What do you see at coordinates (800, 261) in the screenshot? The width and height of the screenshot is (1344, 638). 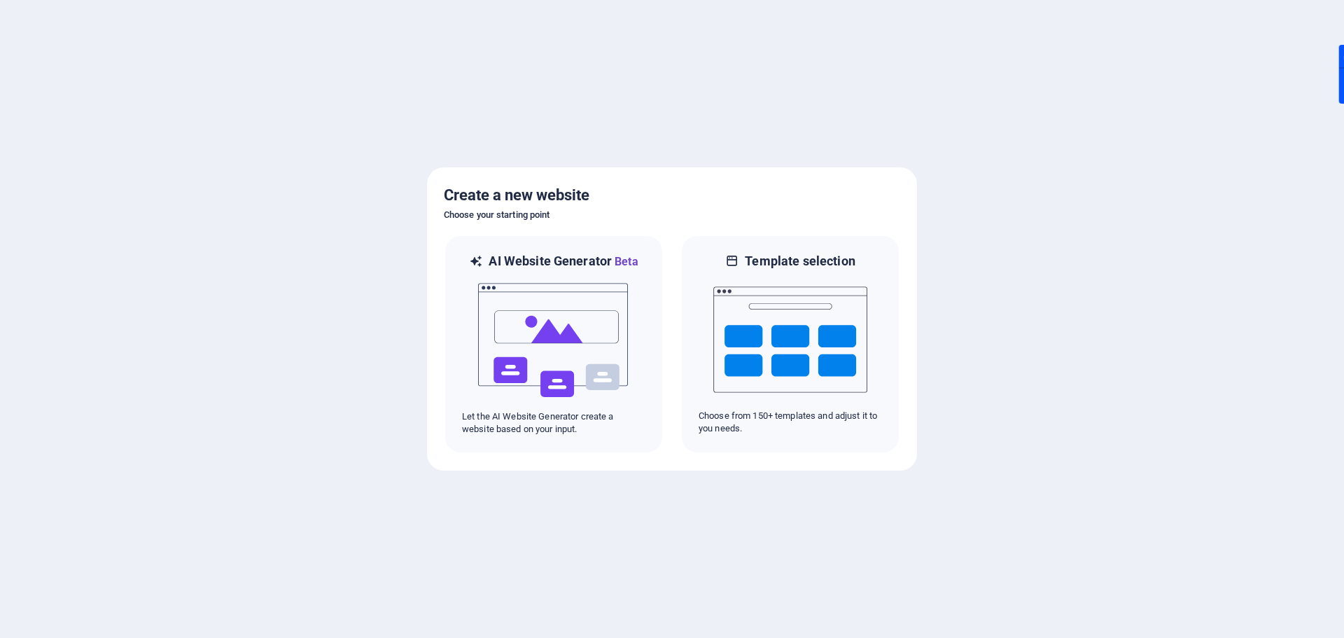 I see `h6: Template selection` at bounding box center [800, 261].